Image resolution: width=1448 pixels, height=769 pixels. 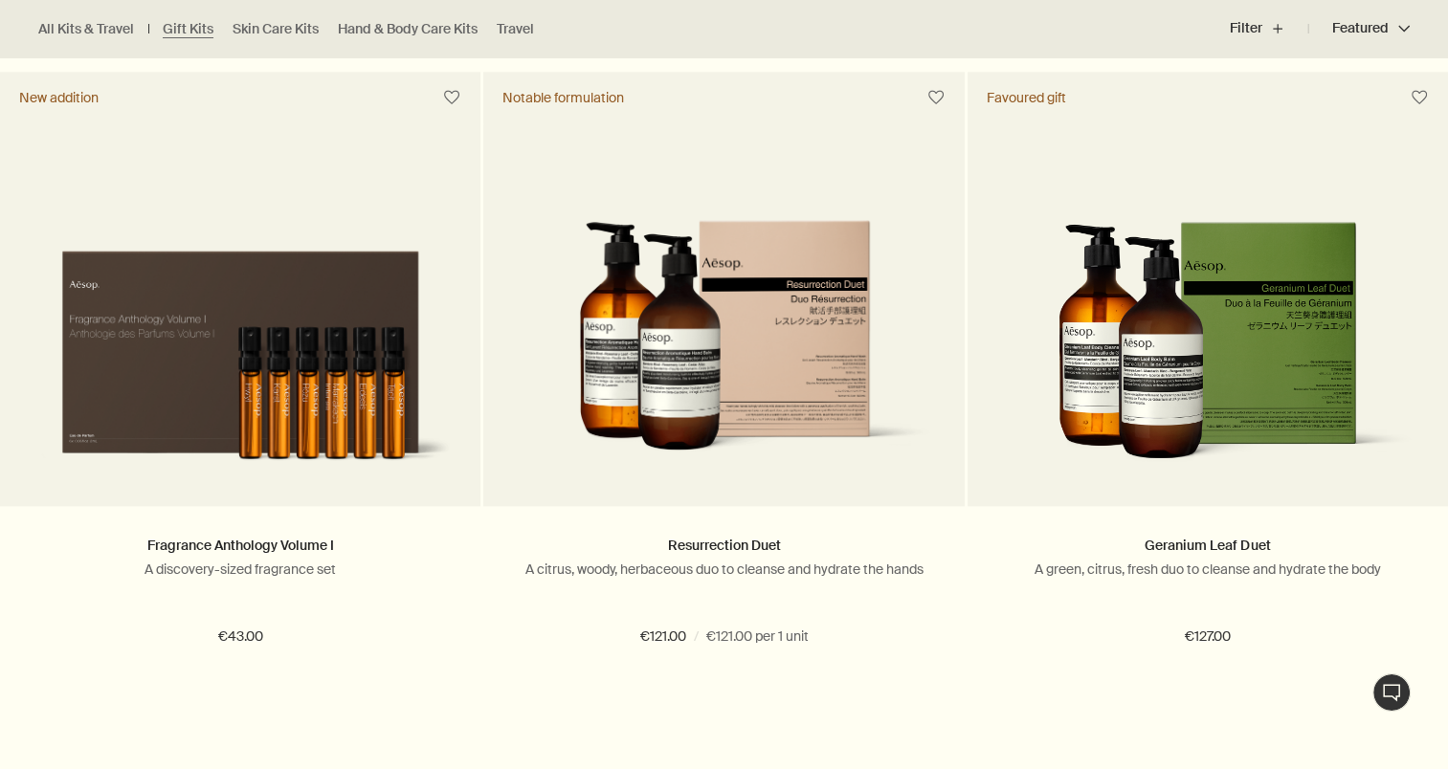 I want to click on a: Resurrection Duet, so click(x=723, y=545).